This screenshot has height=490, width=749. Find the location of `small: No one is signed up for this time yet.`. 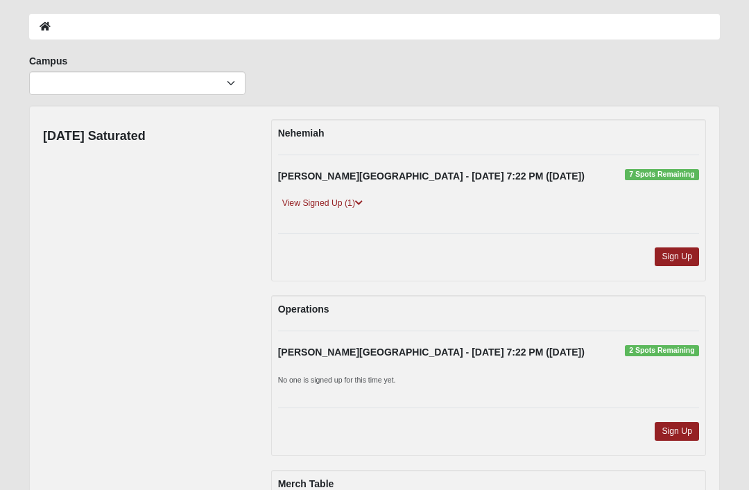

small: No one is signed up for this time yet. is located at coordinates (337, 380).